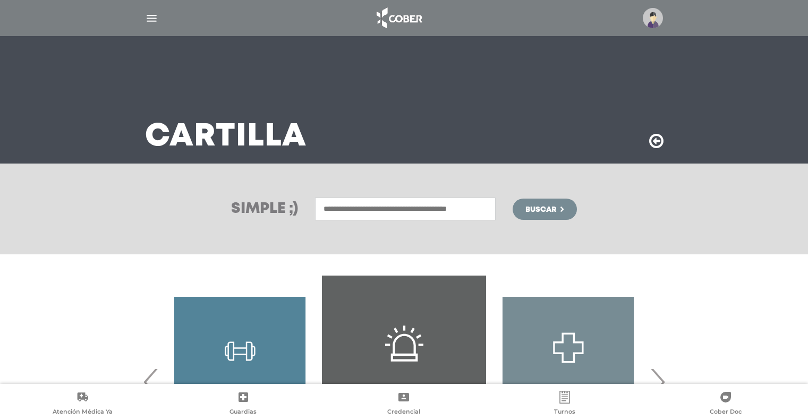 This screenshot has width=808, height=420. I want to click on h3: Simple ;), so click(265, 209).